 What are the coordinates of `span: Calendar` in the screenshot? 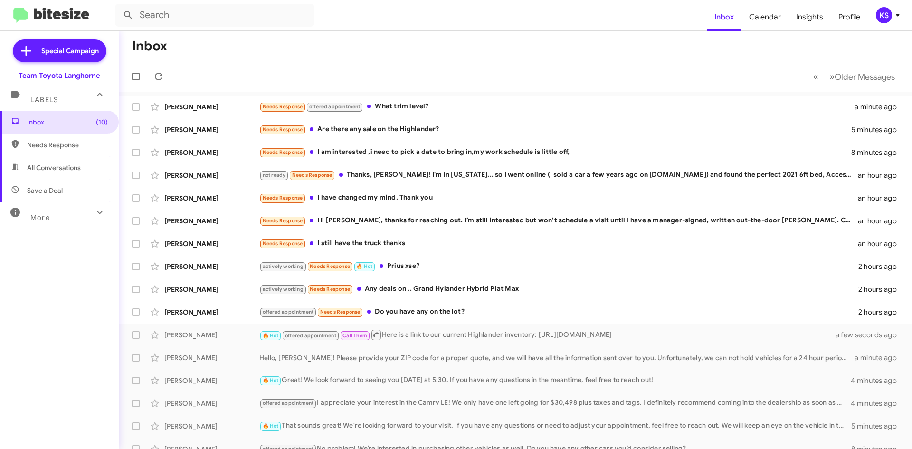 It's located at (764, 17).